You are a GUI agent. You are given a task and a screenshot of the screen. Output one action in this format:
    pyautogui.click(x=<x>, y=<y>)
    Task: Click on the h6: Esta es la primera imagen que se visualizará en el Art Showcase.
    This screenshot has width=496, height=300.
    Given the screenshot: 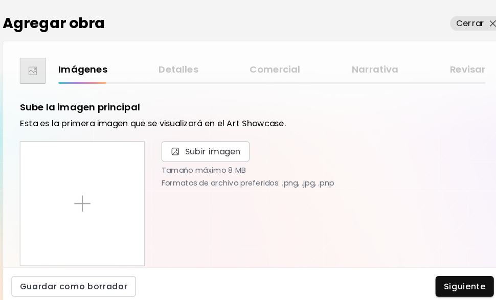 What is the action you would take?
    pyautogui.click(x=248, y=121)
    